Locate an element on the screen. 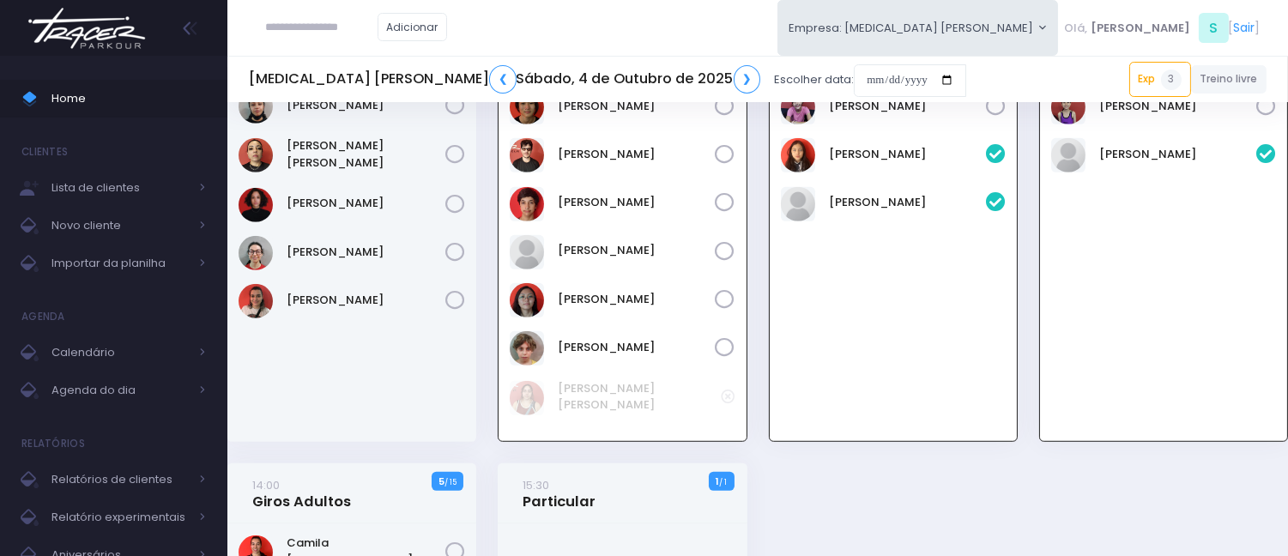 The width and height of the screenshot is (1288, 556). small: 15:30 is located at coordinates (536, 485).